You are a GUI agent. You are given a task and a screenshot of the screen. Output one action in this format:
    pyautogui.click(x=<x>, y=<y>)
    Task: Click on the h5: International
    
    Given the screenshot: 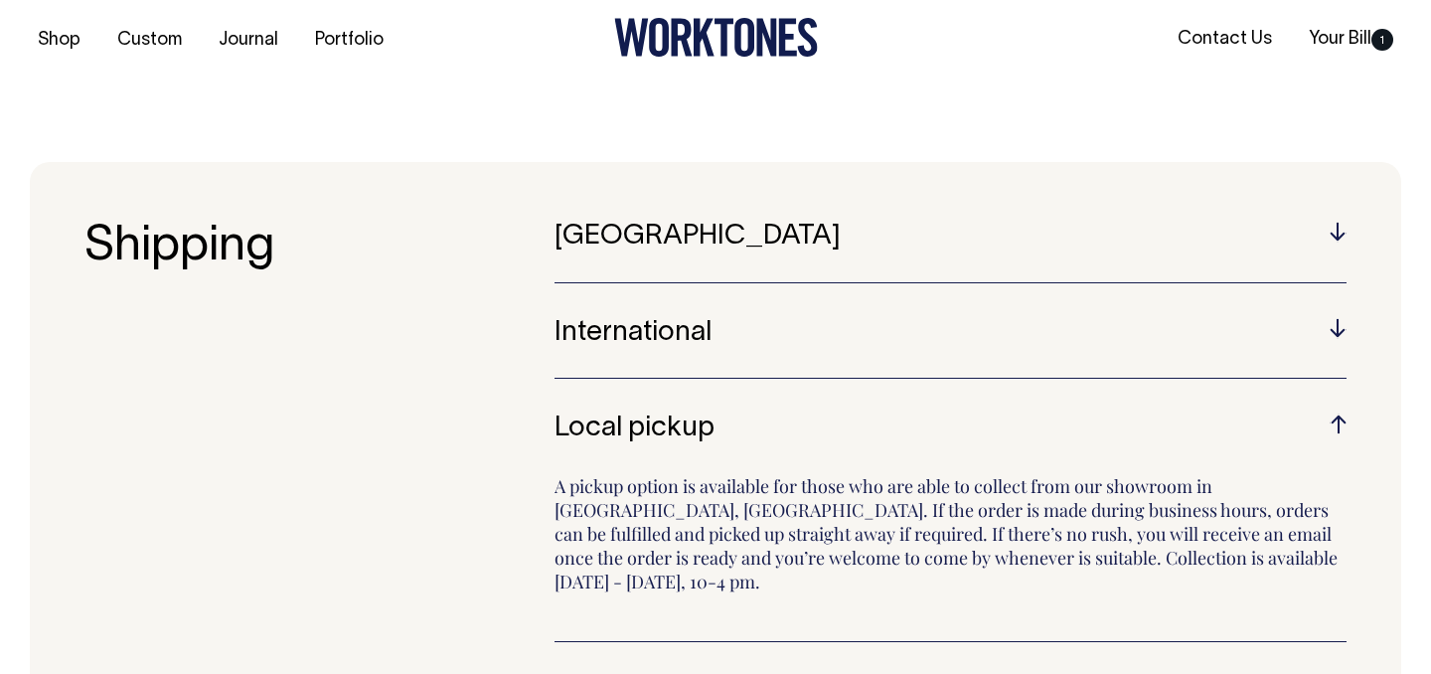 What is the action you would take?
    pyautogui.click(x=950, y=333)
    